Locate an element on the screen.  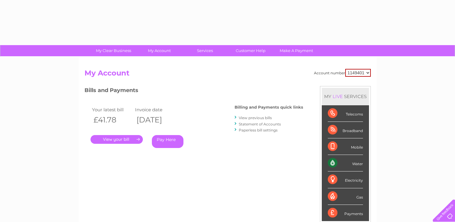
th: £41.78 is located at coordinates (112, 120).